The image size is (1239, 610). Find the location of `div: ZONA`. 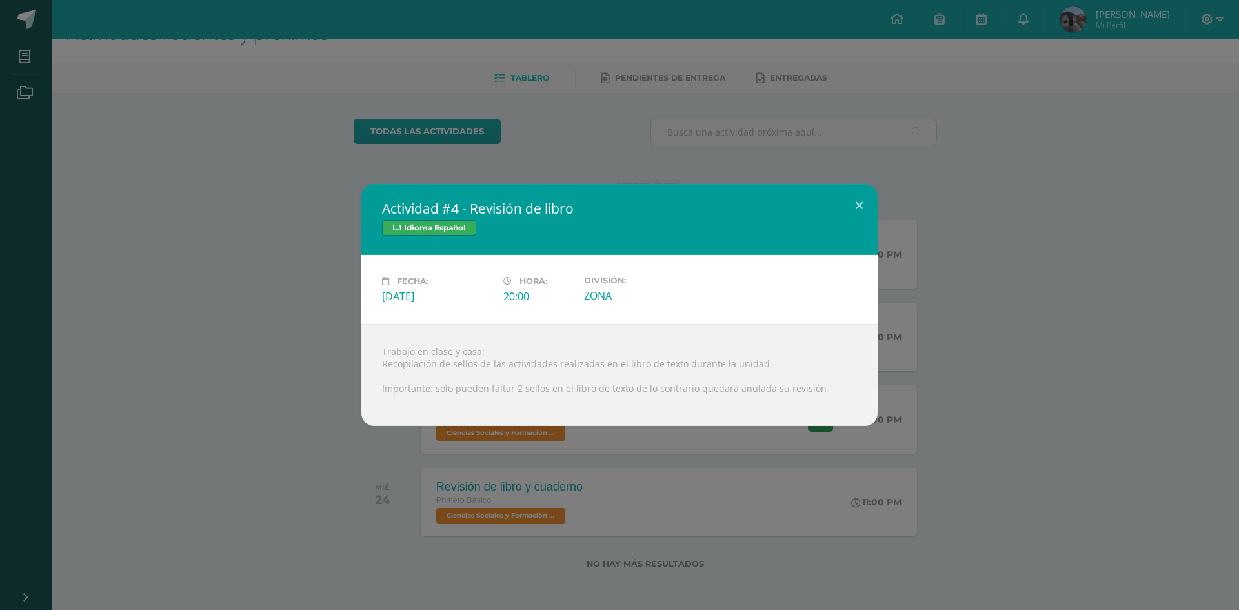

div: ZONA is located at coordinates (639, 295).